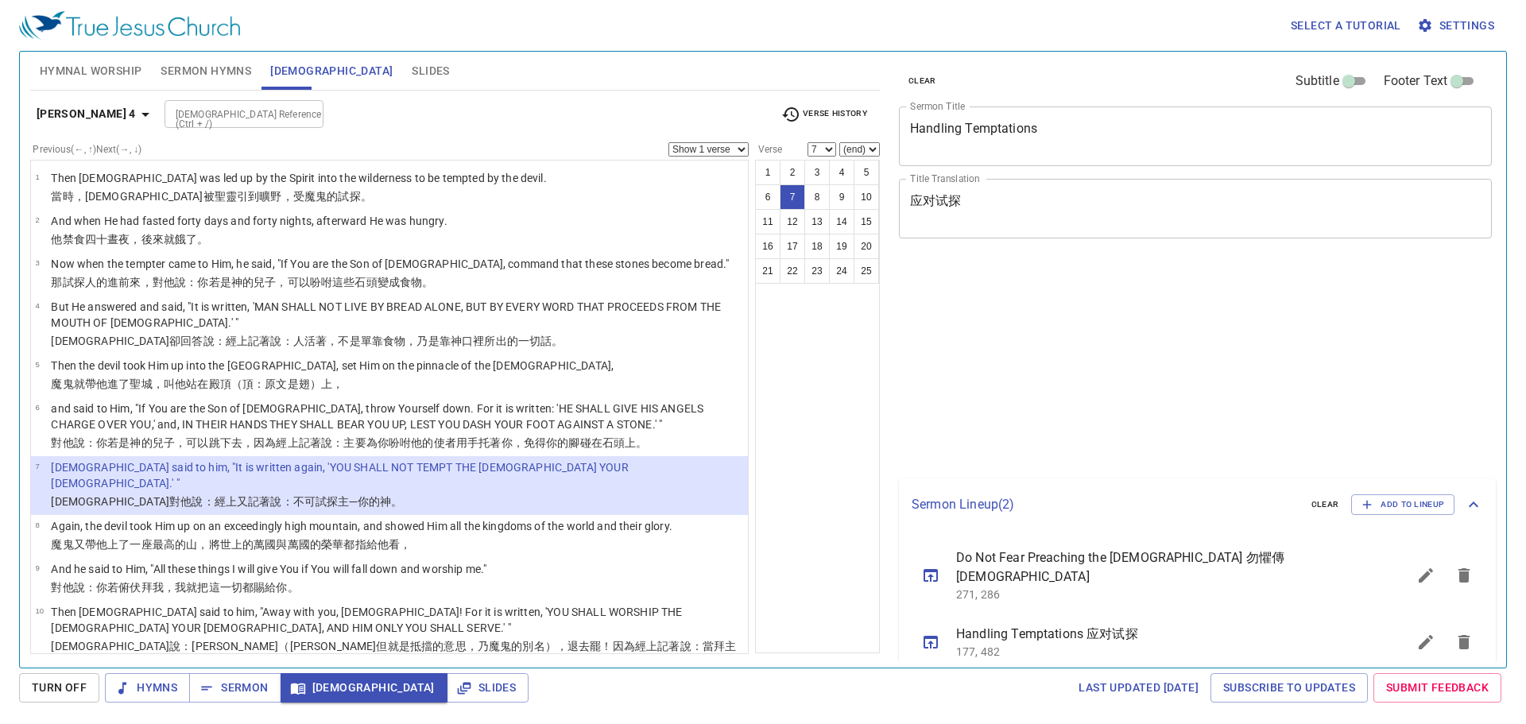  What do you see at coordinates (417, 341) in the screenshot?
I see `wg1125: 說：人` at bounding box center [417, 341].